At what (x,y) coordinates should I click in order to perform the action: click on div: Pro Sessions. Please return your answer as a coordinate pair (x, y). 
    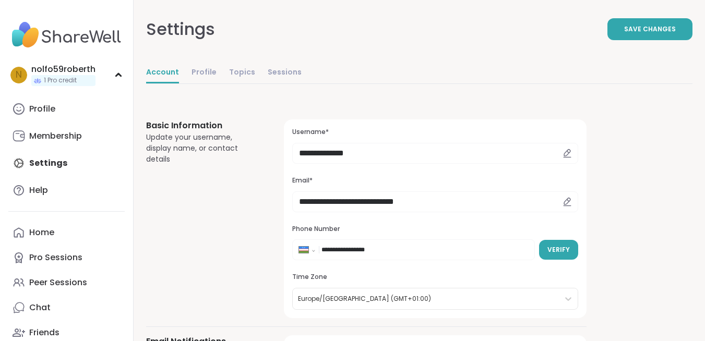
    Looking at the image, I should click on (56, 258).